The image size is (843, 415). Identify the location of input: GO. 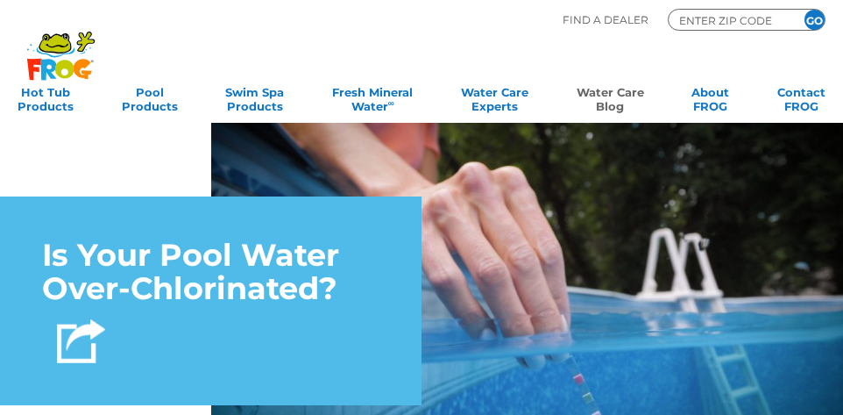
(815, 19).